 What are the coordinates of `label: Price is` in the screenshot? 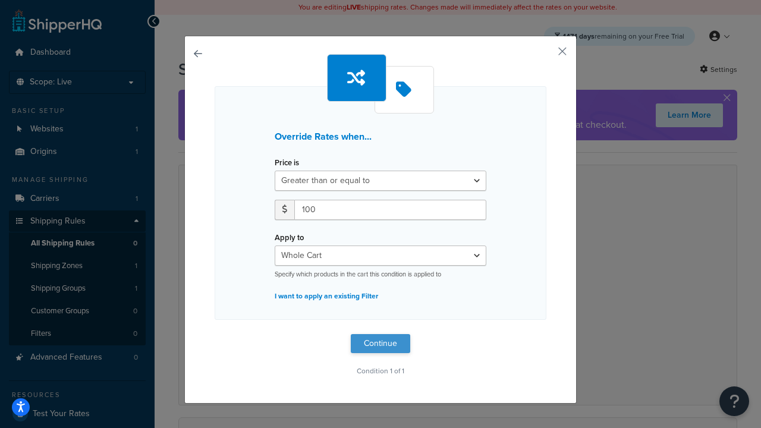 It's located at (287, 162).